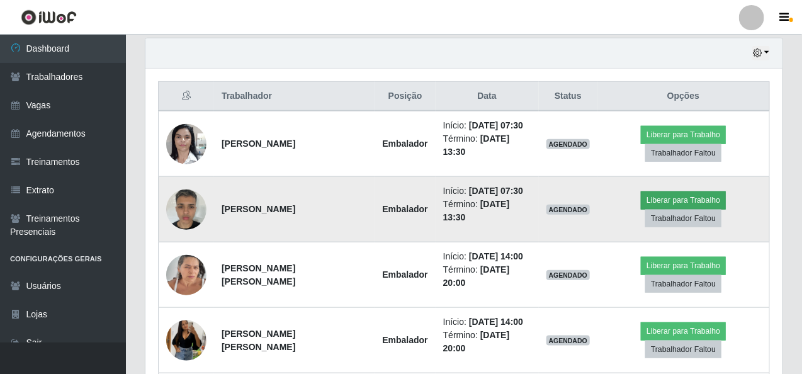 The height and width of the screenshot is (374, 802). What do you see at coordinates (568, 96) in the screenshot?
I see `th: Status` at bounding box center [568, 96].